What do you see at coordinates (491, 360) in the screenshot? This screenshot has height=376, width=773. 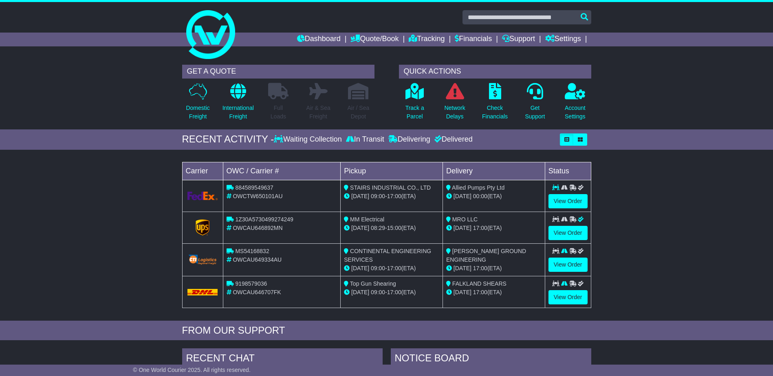 I see `div: NOTICE BOARD` at bounding box center [491, 360].